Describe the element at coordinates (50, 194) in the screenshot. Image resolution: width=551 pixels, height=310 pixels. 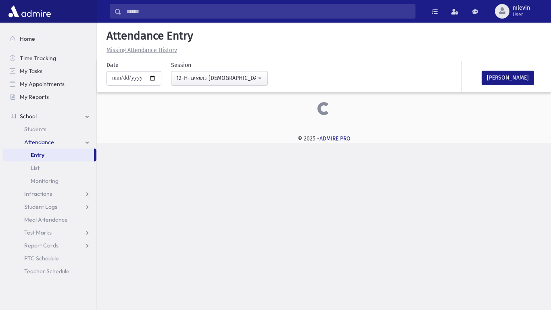
I see `a: Infractions` at that location.